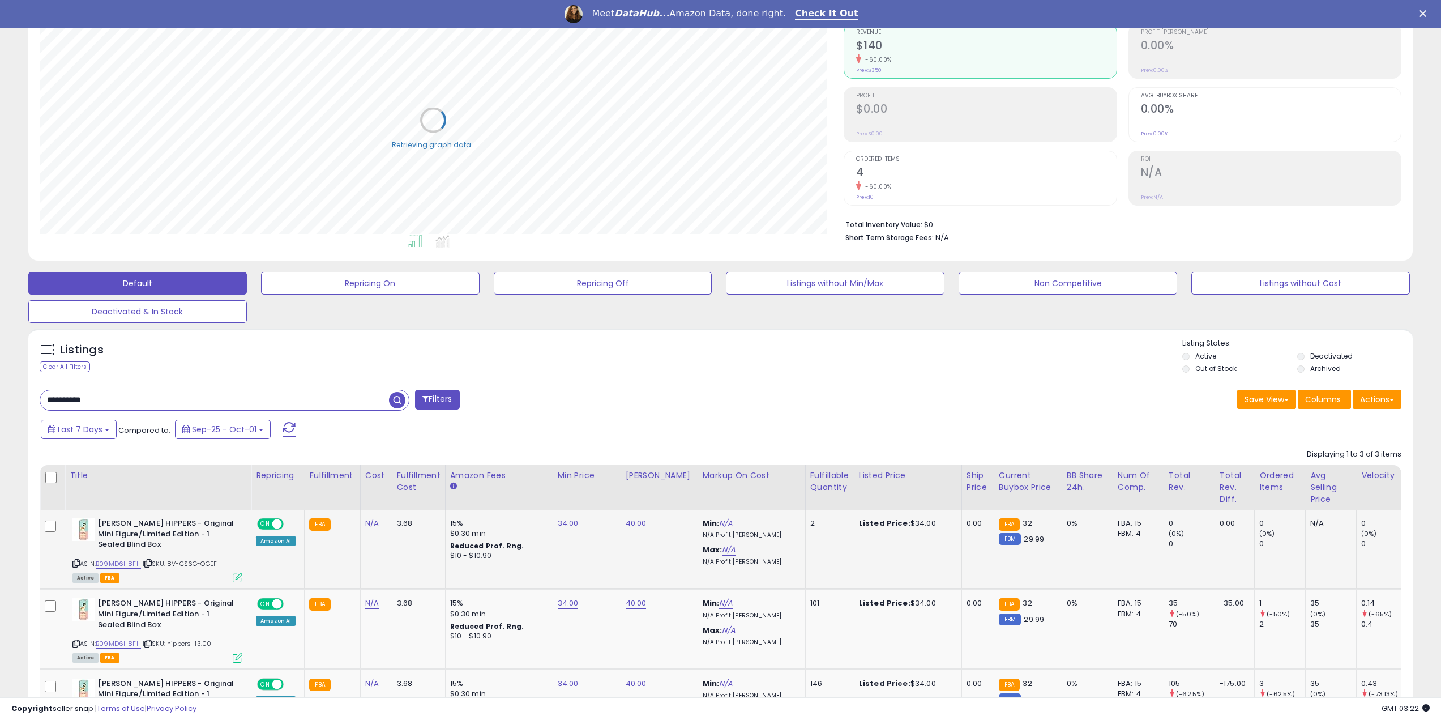 This screenshot has height=720, width=1441. What do you see at coordinates (1384, 603) in the screenshot?
I see `div: 0.14` at bounding box center [1384, 603].